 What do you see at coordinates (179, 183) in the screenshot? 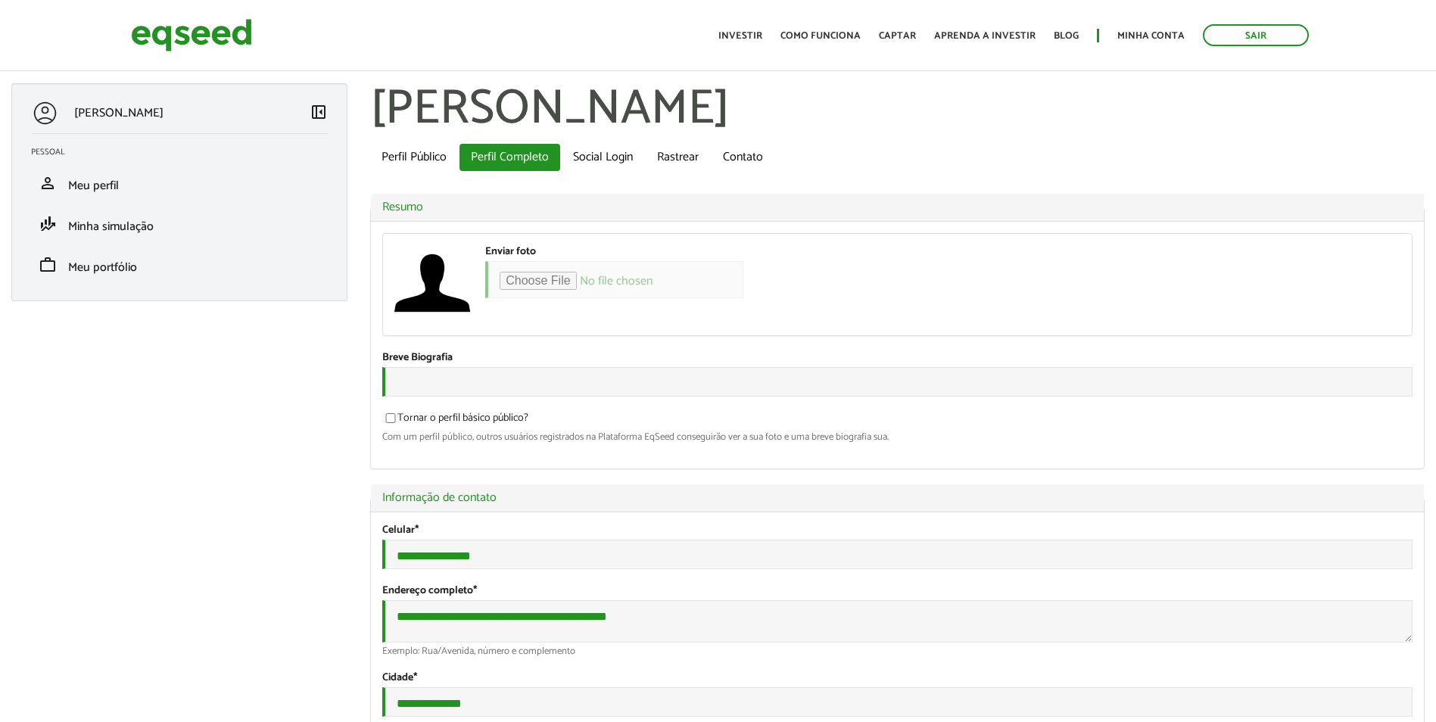
I see `a: personMeu perfil` at bounding box center [179, 183].